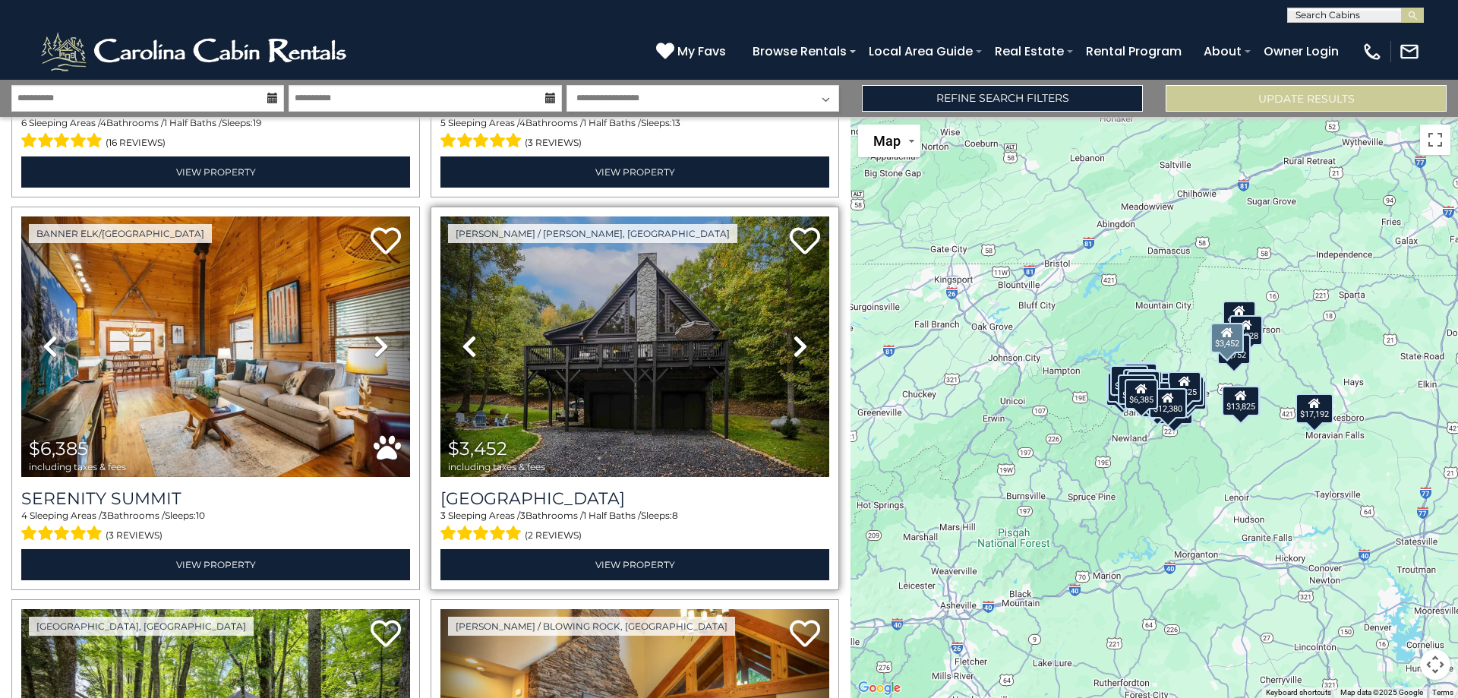 The height and width of the screenshot is (698, 1458). I want to click on div: $7,708, so click(1122, 391).